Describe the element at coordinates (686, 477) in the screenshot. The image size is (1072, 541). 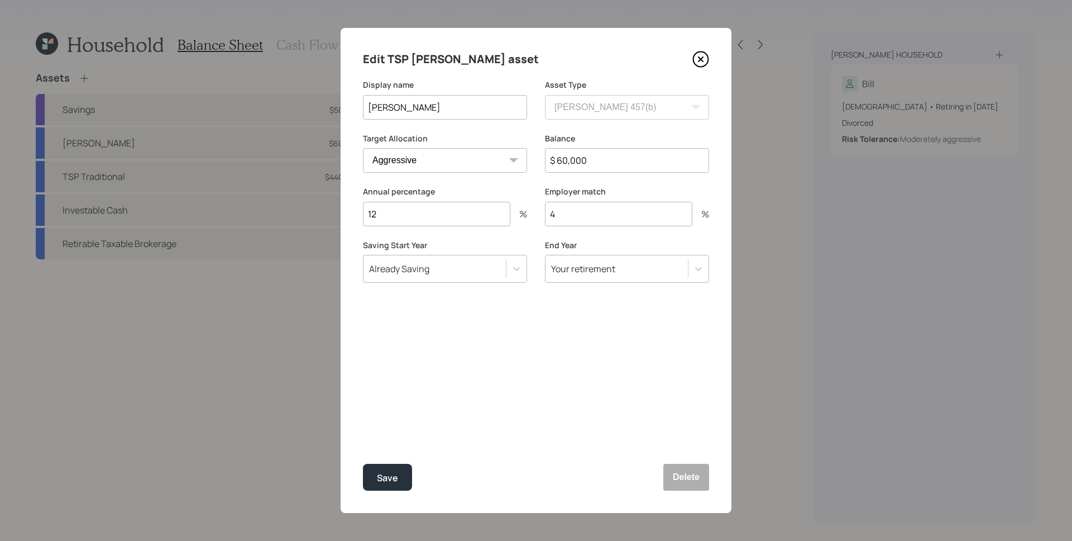
I see `button: Delete` at that location.